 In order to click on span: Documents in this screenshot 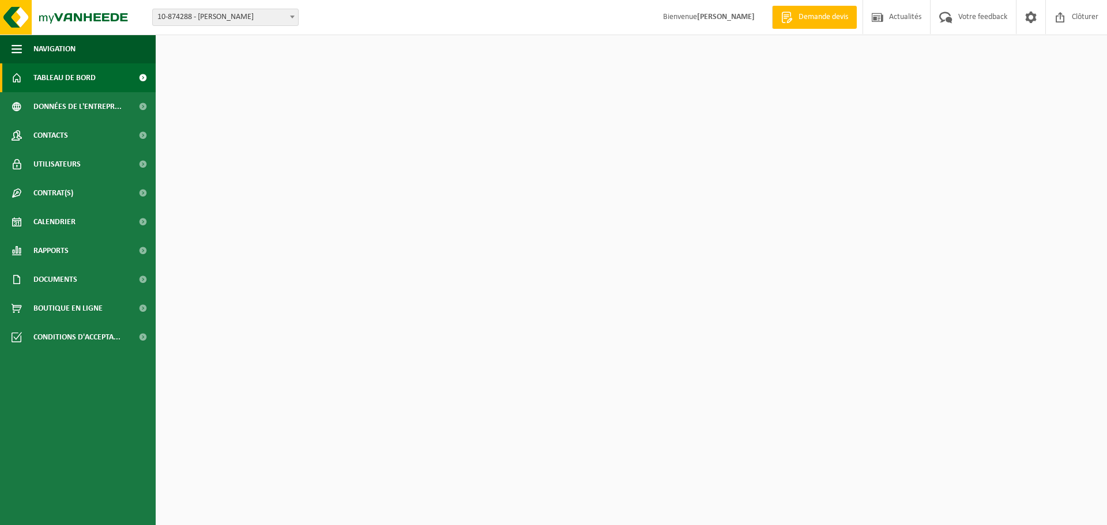, I will do `click(55, 280)`.